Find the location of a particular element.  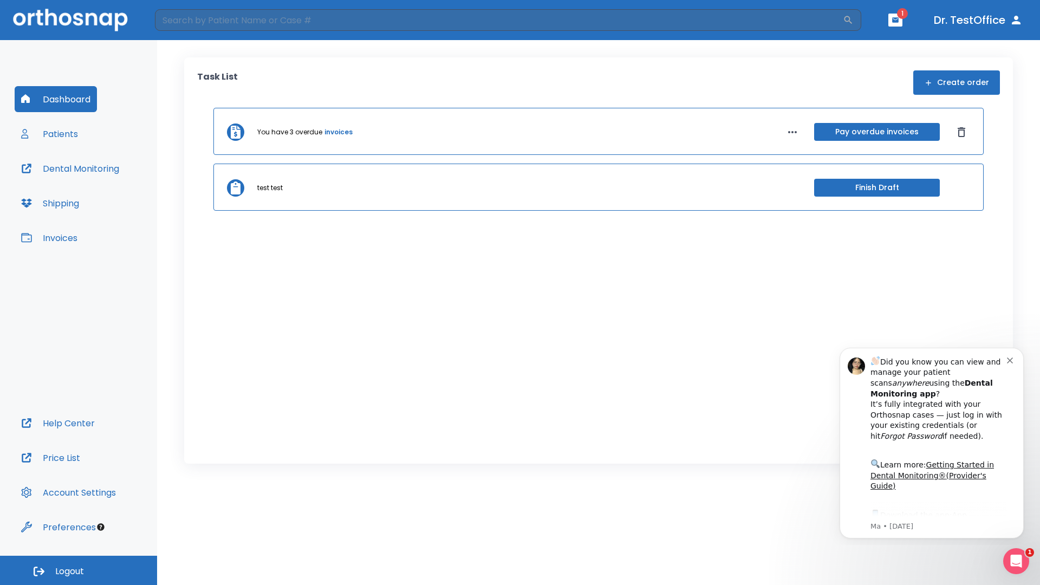

a: Getting Started in Dental Monitoring is located at coordinates (109, 132).